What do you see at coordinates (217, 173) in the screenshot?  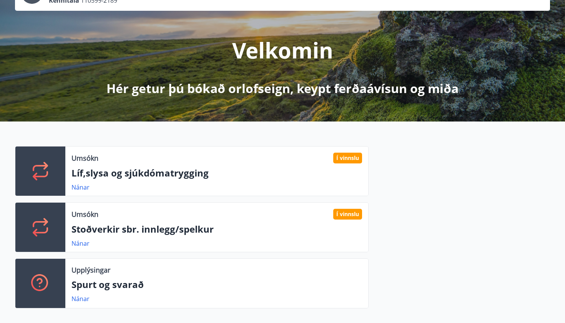 I see `p: Líf,slysa og sjúkdómatrygging` at bounding box center [217, 173].